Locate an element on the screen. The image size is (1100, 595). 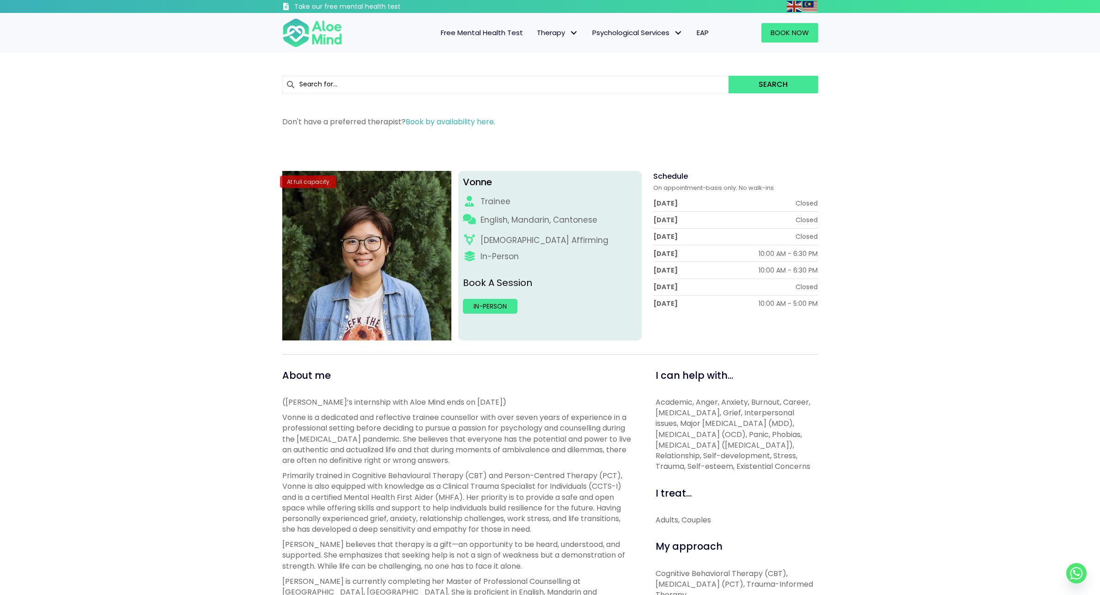
h3: Take our free mental health test is located at coordinates (372, 7).